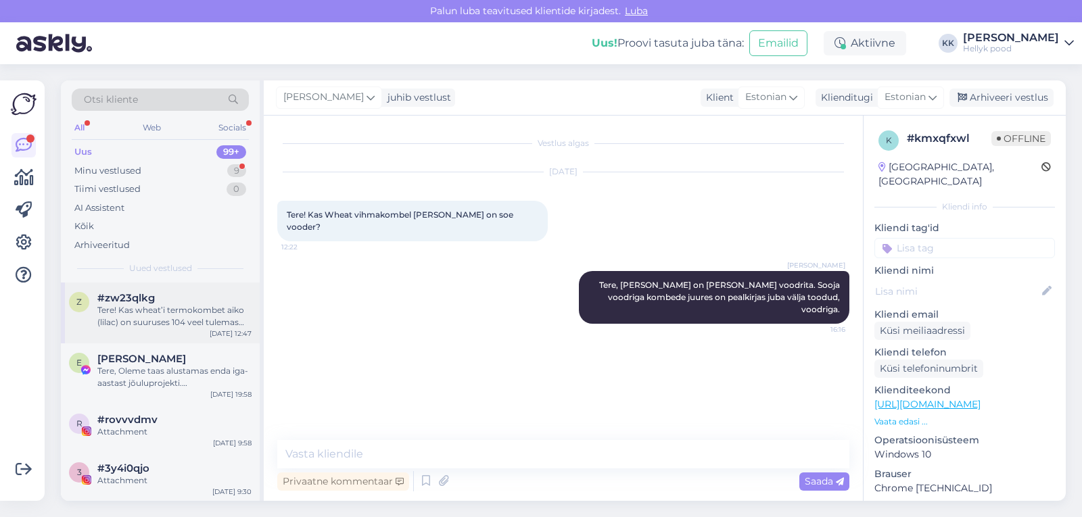 Image resolution: width=1082 pixels, height=517 pixels. I want to click on span: z, so click(79, 301).